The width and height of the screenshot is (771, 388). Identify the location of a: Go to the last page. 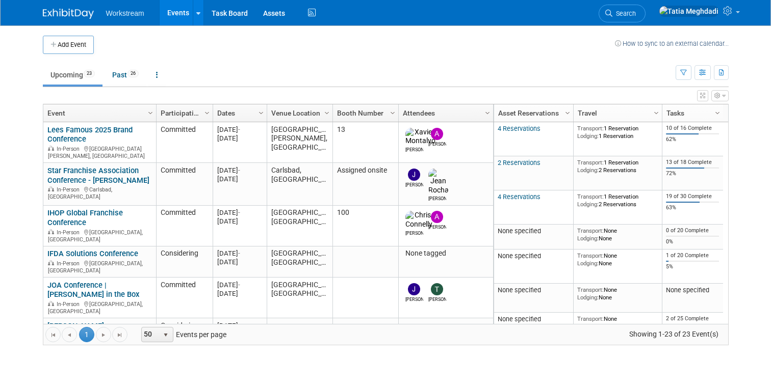
(120, 335).